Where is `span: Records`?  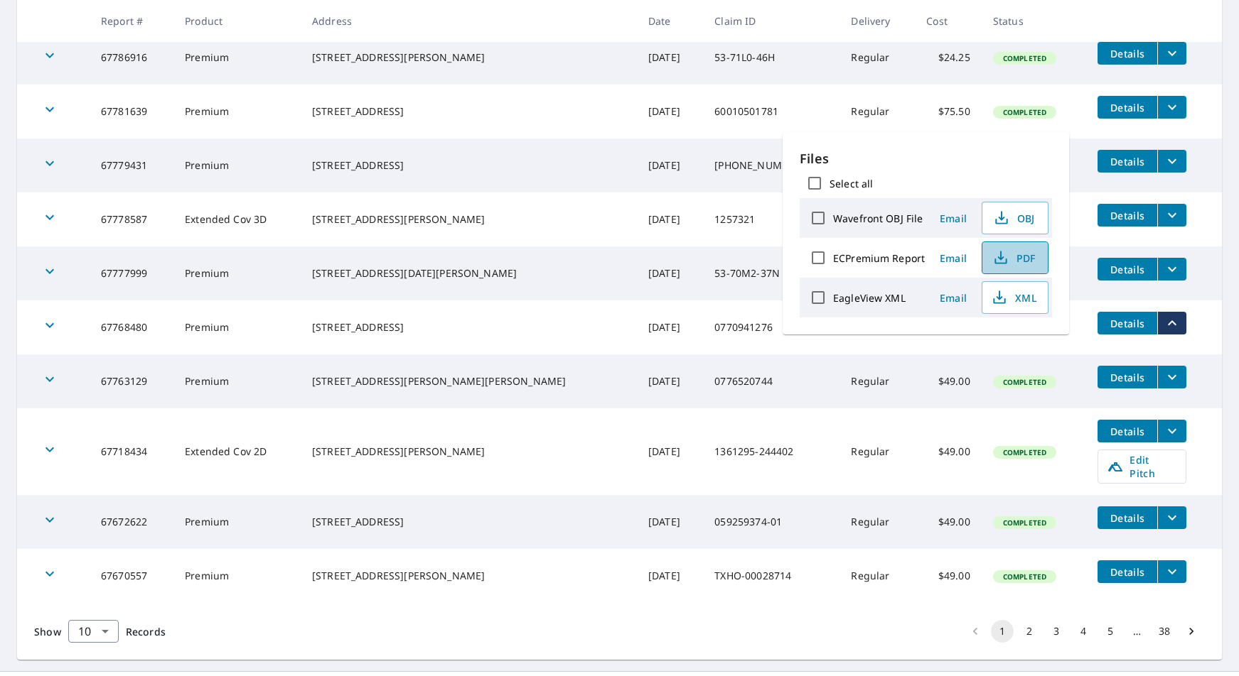
span: Records is located at coordinates (146, 632).